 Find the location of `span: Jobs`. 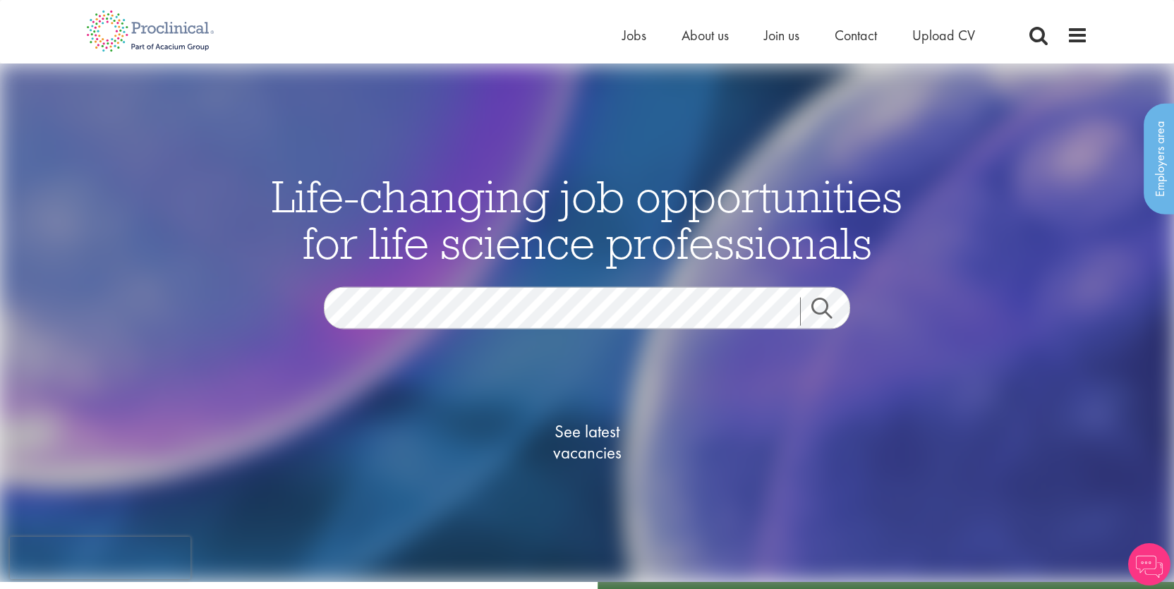

span: Jobs is located at coordinates (634, 35).